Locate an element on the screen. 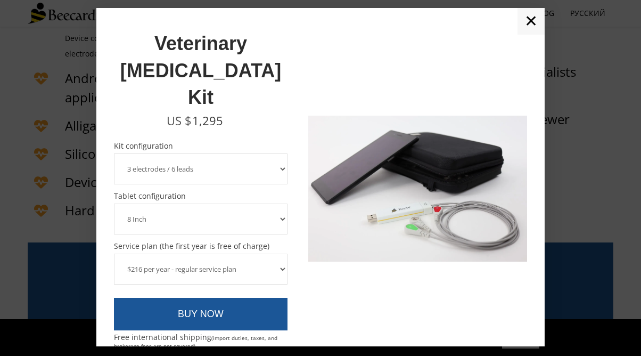 This screenshot has height=356, width=641. a: BUY NOW is located at coordinates (201, 314).